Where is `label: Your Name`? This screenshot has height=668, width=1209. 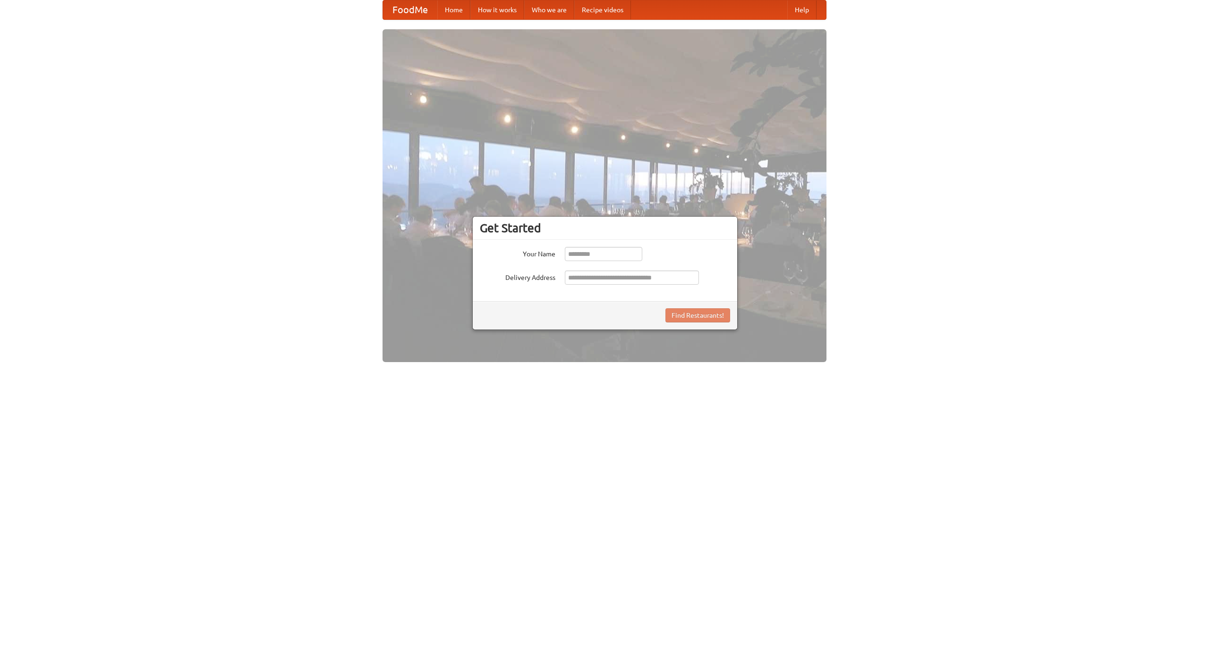
label: Your Name is located at coordinates (518, 253).